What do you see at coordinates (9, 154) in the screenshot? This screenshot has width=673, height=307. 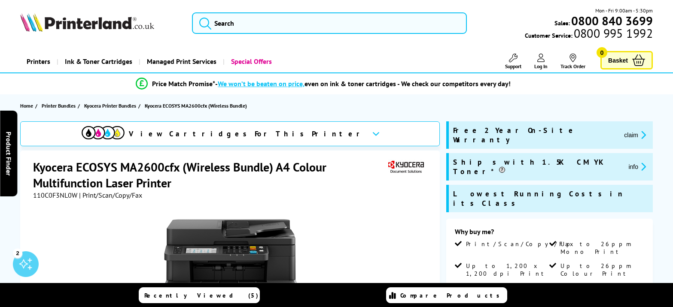 I see `span: Product Finder` at bounding box center [9, 154].